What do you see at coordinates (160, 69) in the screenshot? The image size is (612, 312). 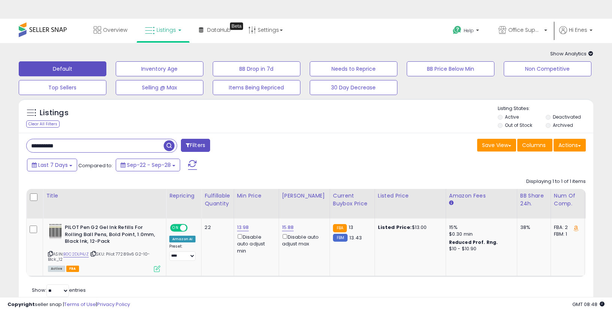 I see `button: Inventory Age` at bounding box center [160, 69].